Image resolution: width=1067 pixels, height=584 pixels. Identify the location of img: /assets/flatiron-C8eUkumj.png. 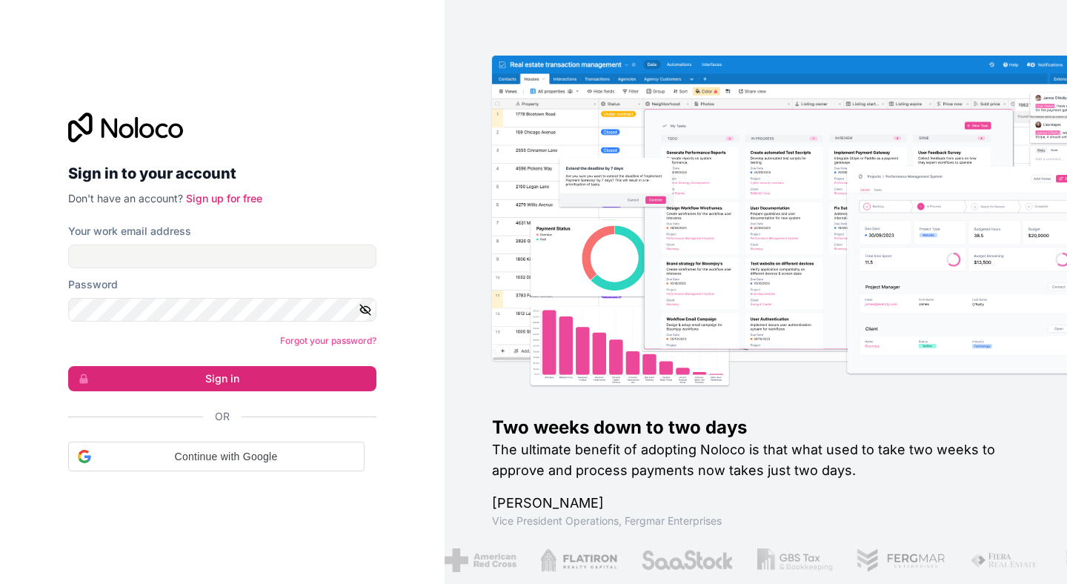
(574, 560).